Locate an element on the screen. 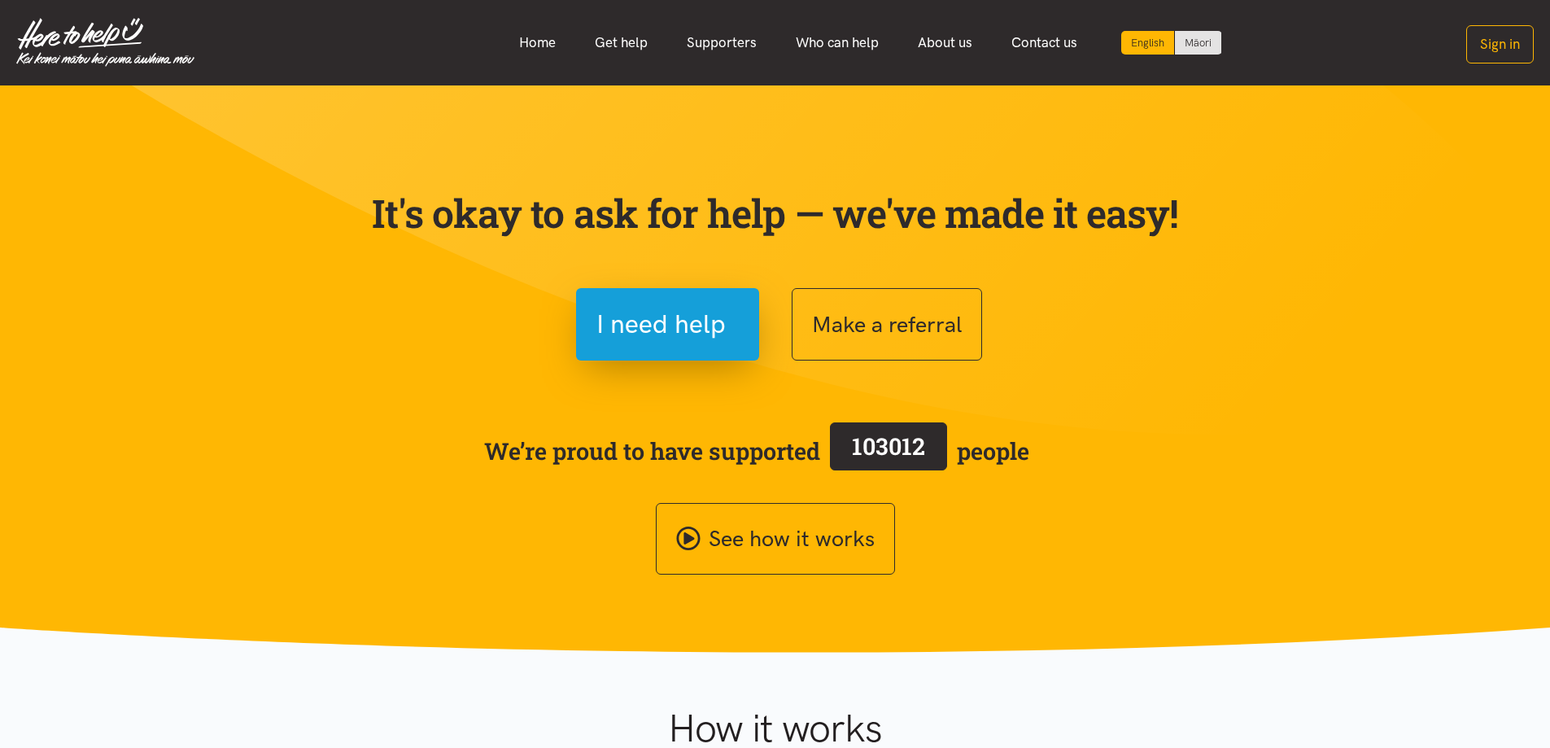  a: Switch to Te Reo Māori is located at coordinates (1198, 42).